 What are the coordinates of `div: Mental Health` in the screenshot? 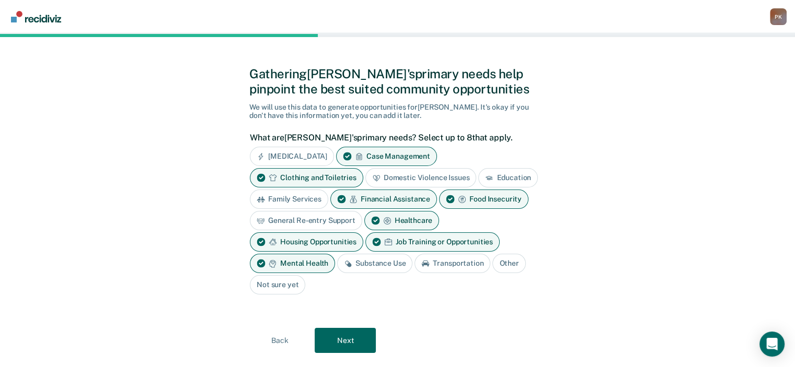 It's located at (292, 263).